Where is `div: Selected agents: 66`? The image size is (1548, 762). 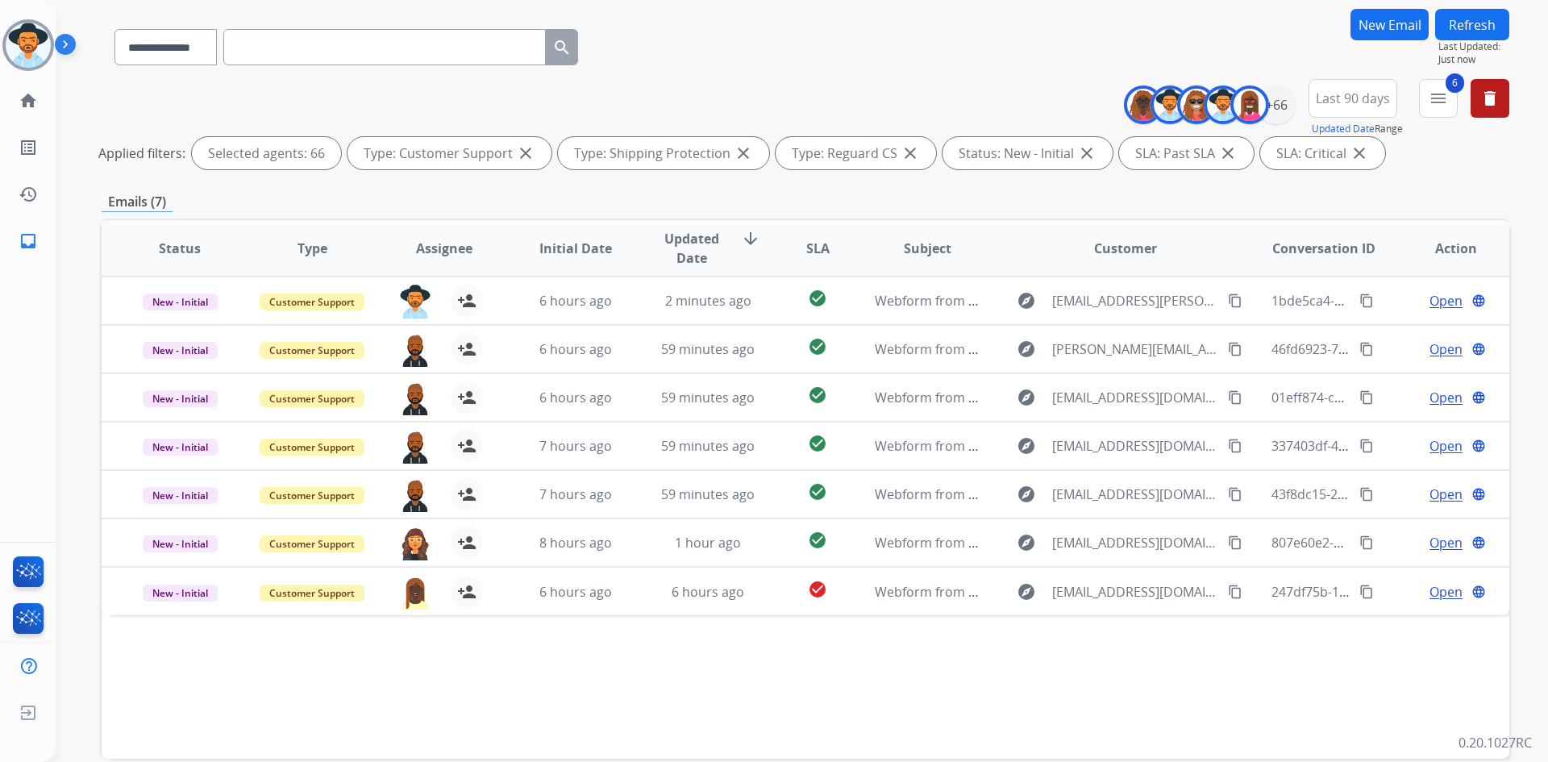 div: Selected agents: 66 is located at coordinates (266, 153).